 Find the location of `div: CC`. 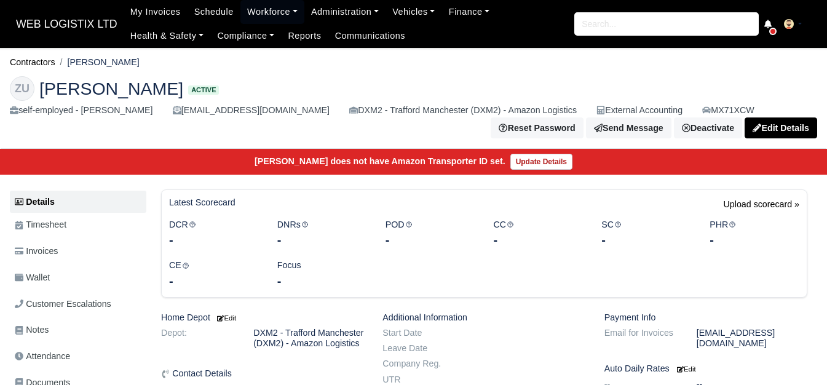

div: CC is located at coordinates (538, 233).